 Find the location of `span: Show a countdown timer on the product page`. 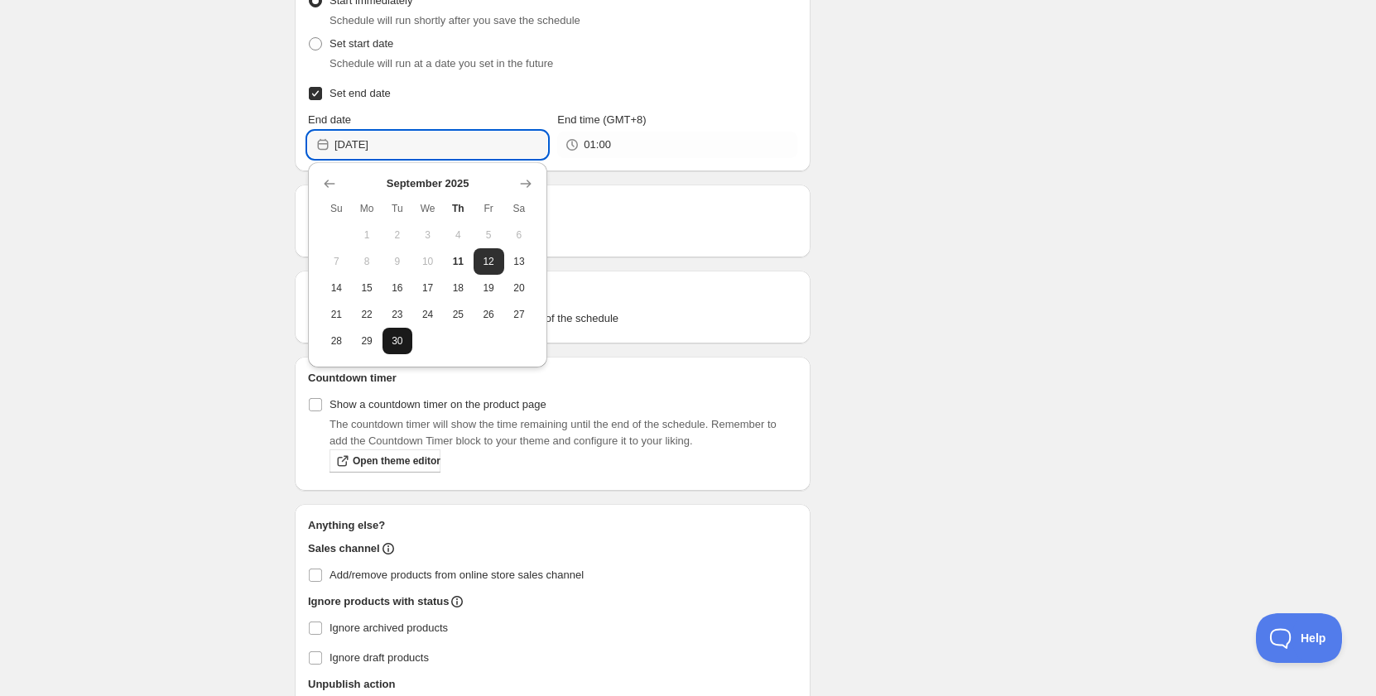

span: Show a countdown timer on the product page is located at coordinates (438, 404).